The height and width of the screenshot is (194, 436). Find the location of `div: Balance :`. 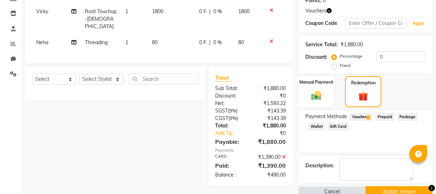

div: Balance : is located at coordinates (231, 174).